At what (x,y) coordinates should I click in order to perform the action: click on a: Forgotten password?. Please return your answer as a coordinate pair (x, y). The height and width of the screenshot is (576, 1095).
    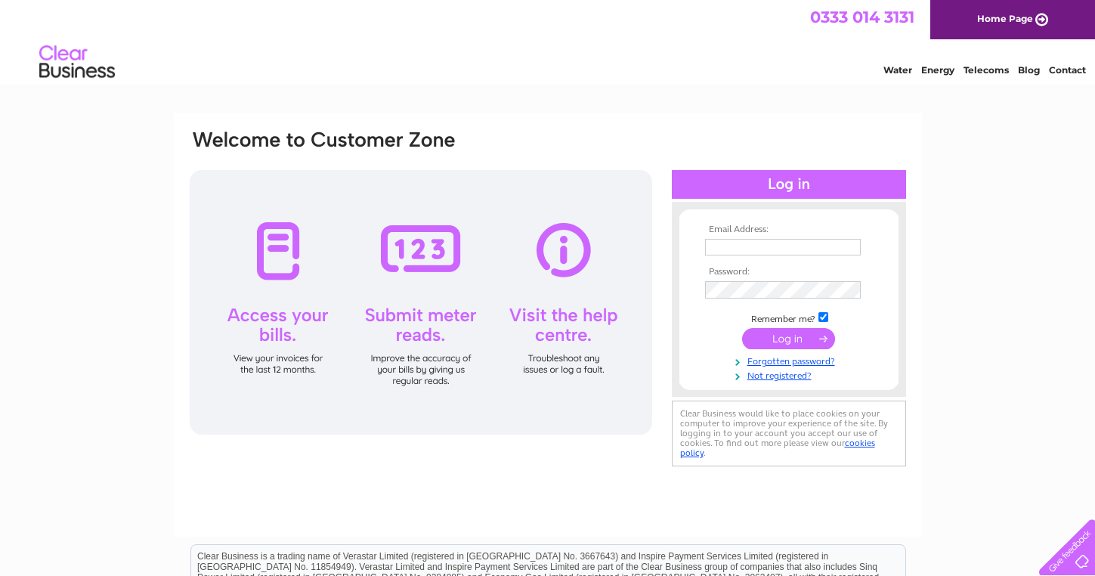
    Looking at the image, I should click on (790, 360).